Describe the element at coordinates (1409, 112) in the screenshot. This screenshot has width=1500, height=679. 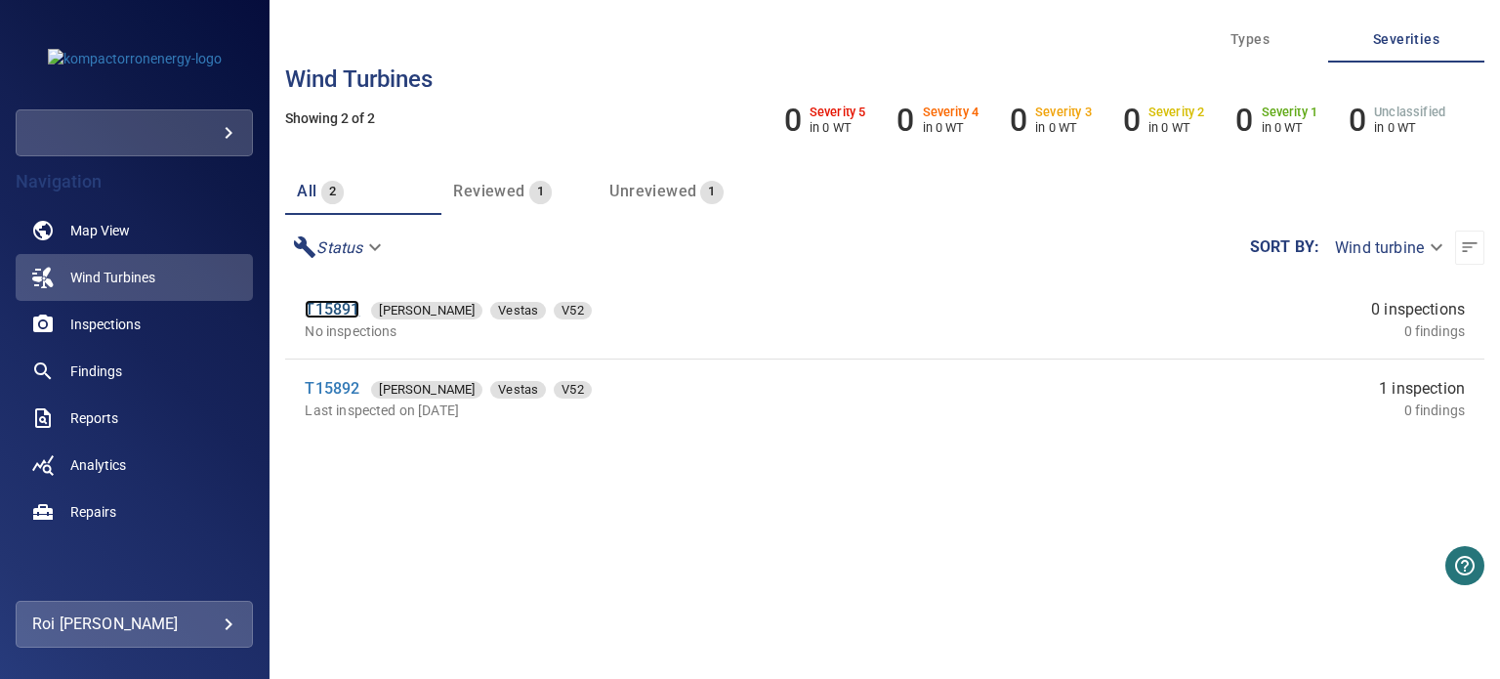
I see `h6: Unclassified` at that location.